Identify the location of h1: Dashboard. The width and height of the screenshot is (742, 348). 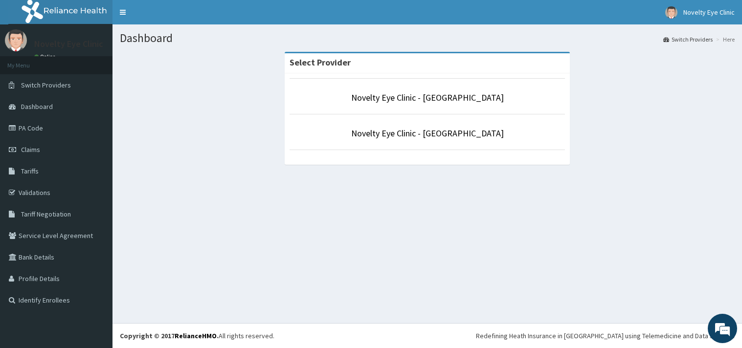
(427, 38).